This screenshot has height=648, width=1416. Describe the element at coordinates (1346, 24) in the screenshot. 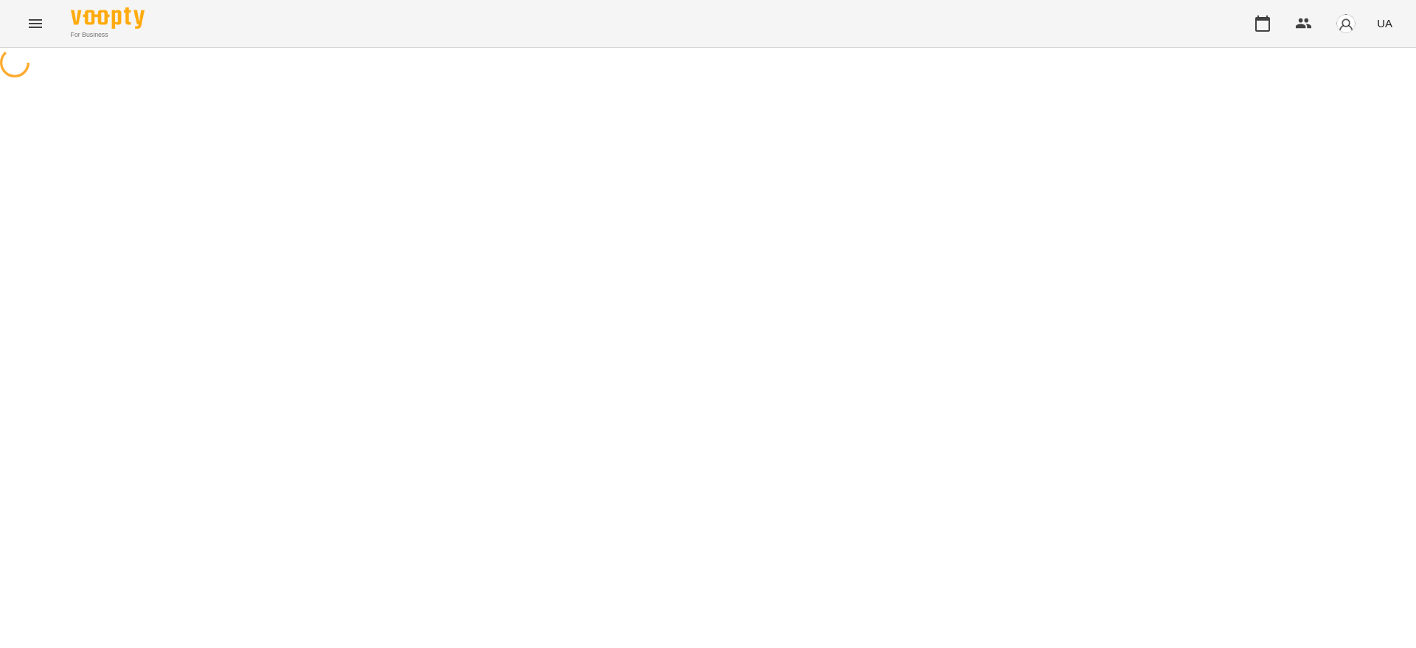

I see `img: avatar_s.png` at that location.